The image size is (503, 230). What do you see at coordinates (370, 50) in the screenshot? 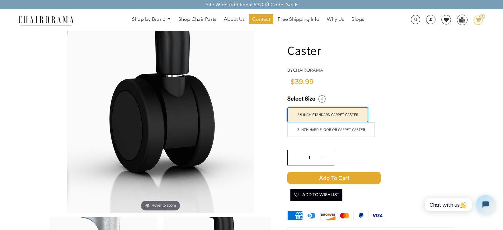
I see `h1: Caster` at bounding box center [370, 50].